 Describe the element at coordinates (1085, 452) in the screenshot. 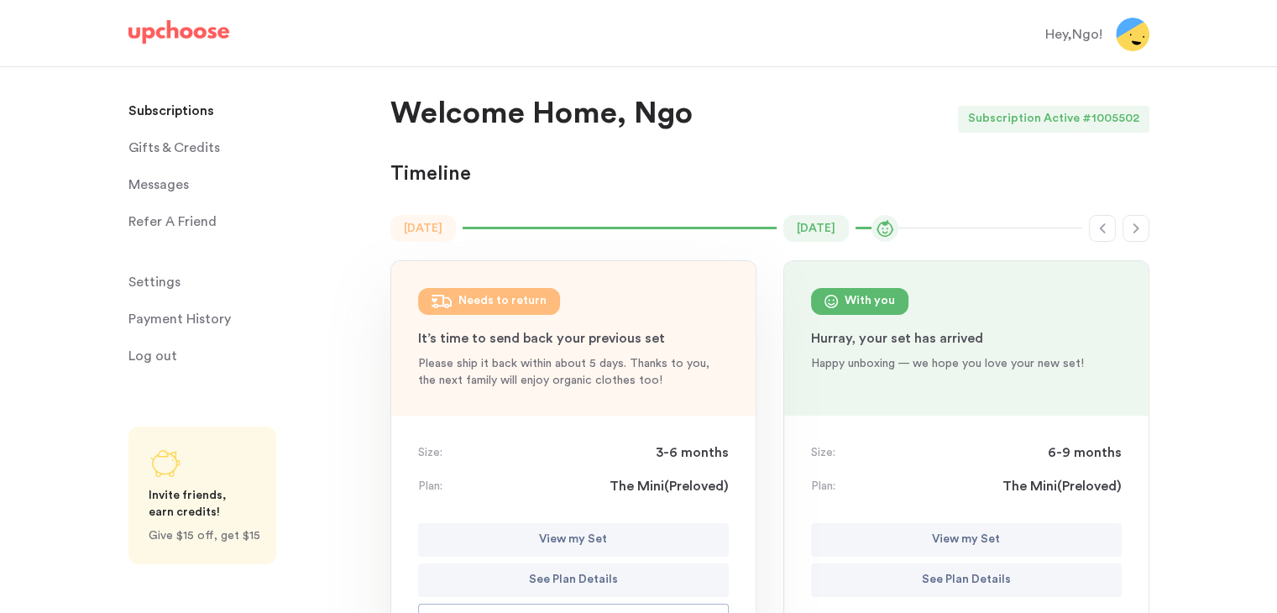

I see `span: 6-9 months` at that location.